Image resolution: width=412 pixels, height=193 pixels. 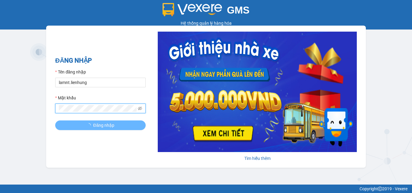 I want to click on h2: ĐĂNG NHẬP, so click(x=101, y=61).